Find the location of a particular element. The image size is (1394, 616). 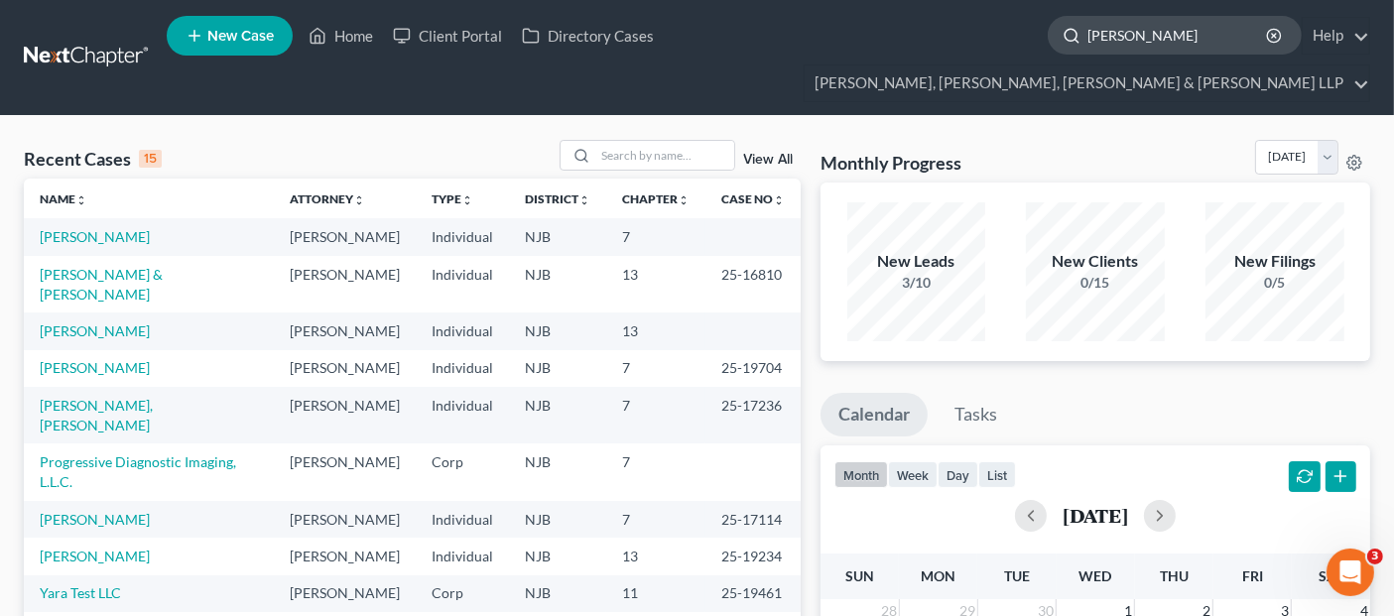

td: 11 is located at coordinates (656, 593).